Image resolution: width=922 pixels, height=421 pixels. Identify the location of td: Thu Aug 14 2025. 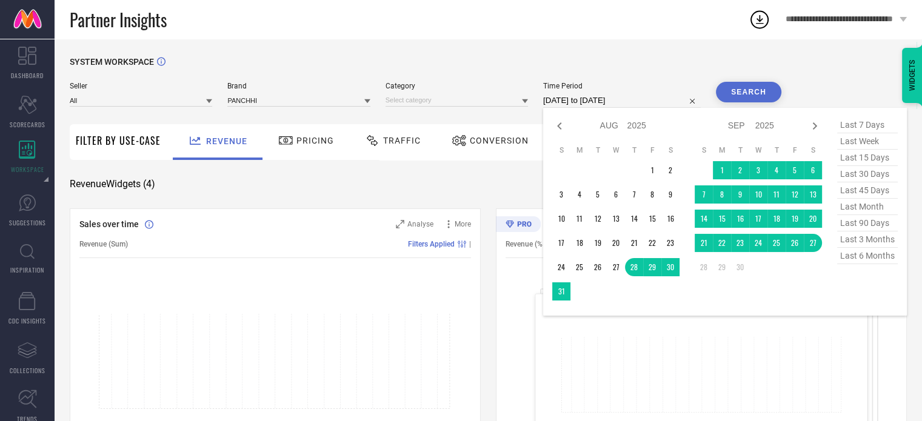
(634, 219).